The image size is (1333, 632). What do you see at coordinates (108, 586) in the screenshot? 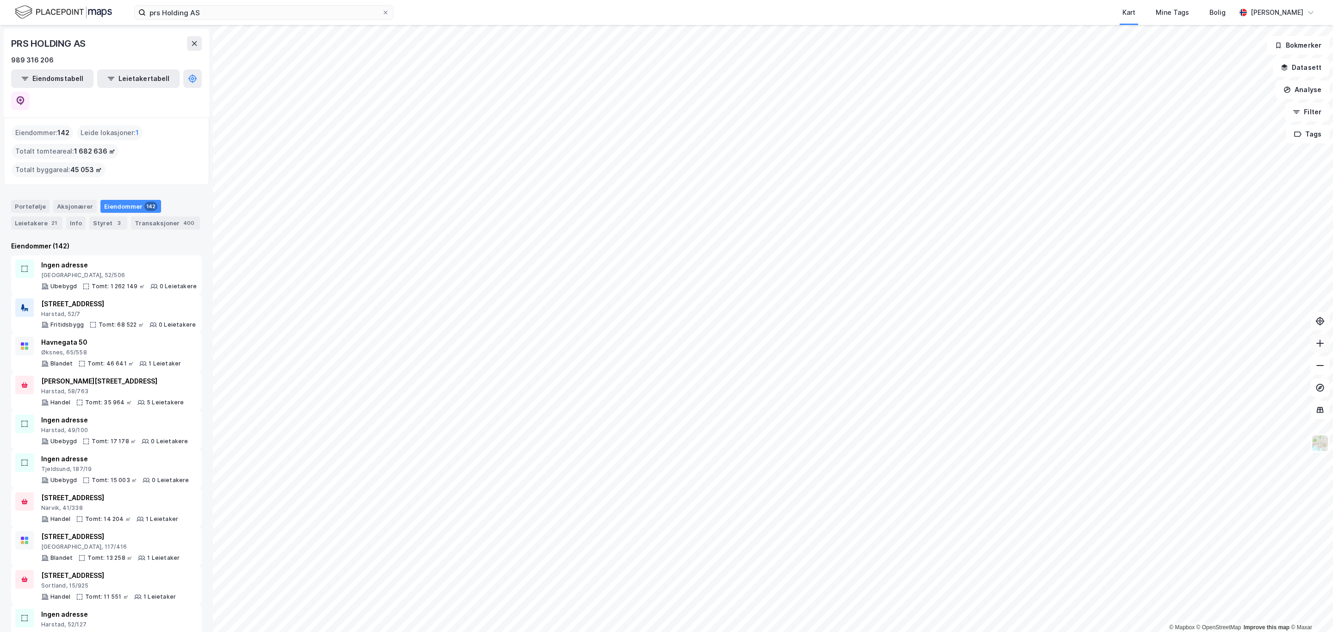
I see `div: Sortland, 15/925` at bounding box center [108, 586].